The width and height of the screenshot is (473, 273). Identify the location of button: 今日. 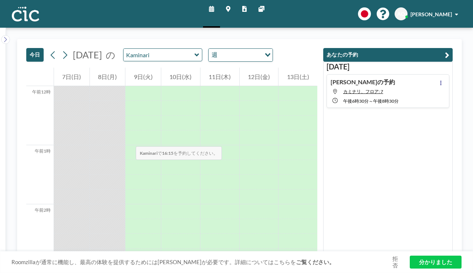
(35, 55).